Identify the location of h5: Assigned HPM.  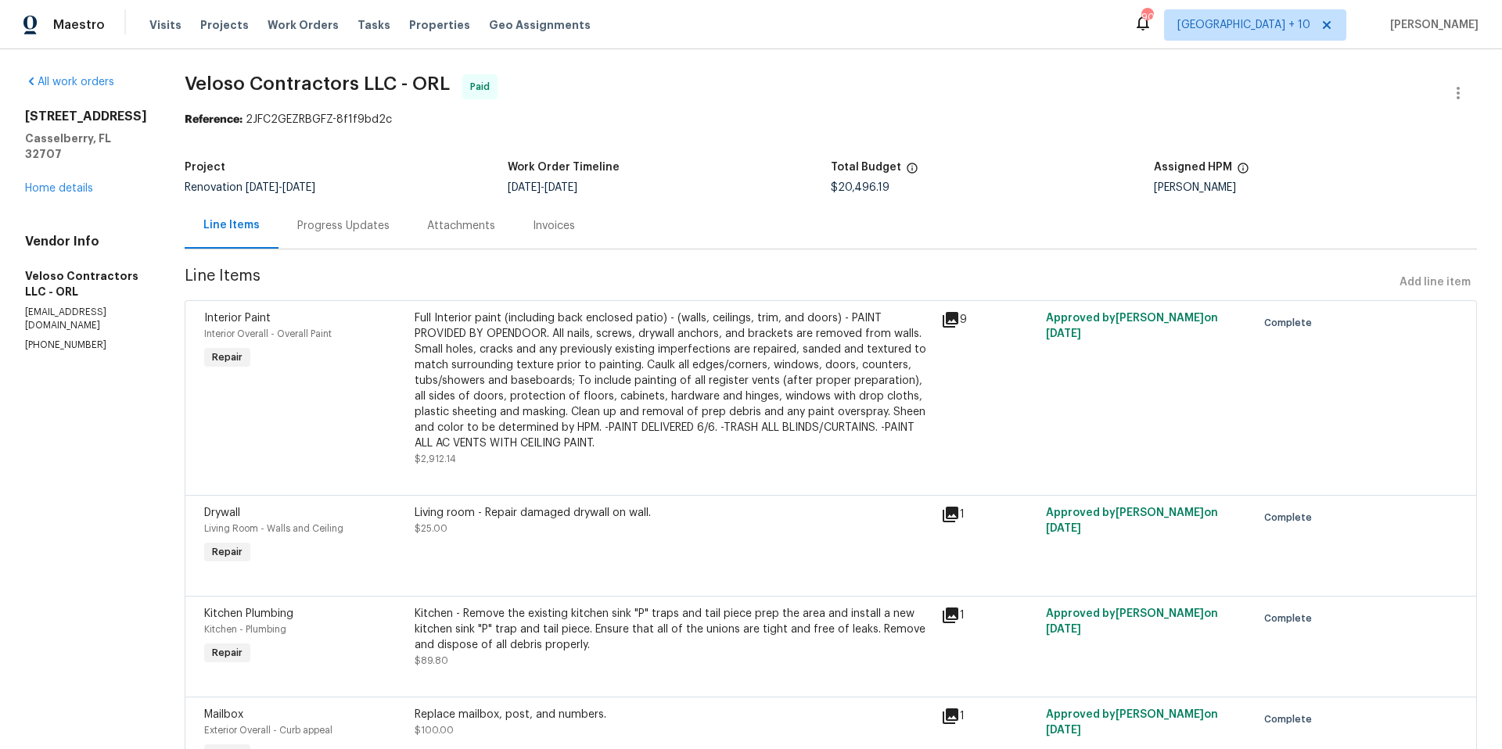
(1193, 167).